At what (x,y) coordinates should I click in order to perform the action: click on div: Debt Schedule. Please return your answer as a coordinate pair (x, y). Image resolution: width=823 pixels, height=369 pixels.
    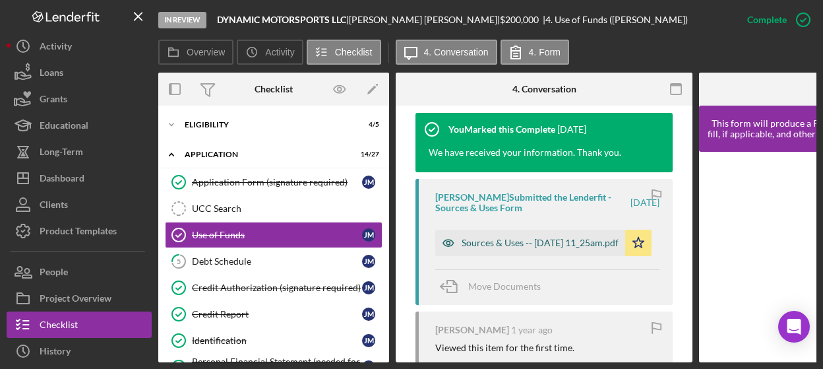
    Looking at the image, I should click on (277, 261).